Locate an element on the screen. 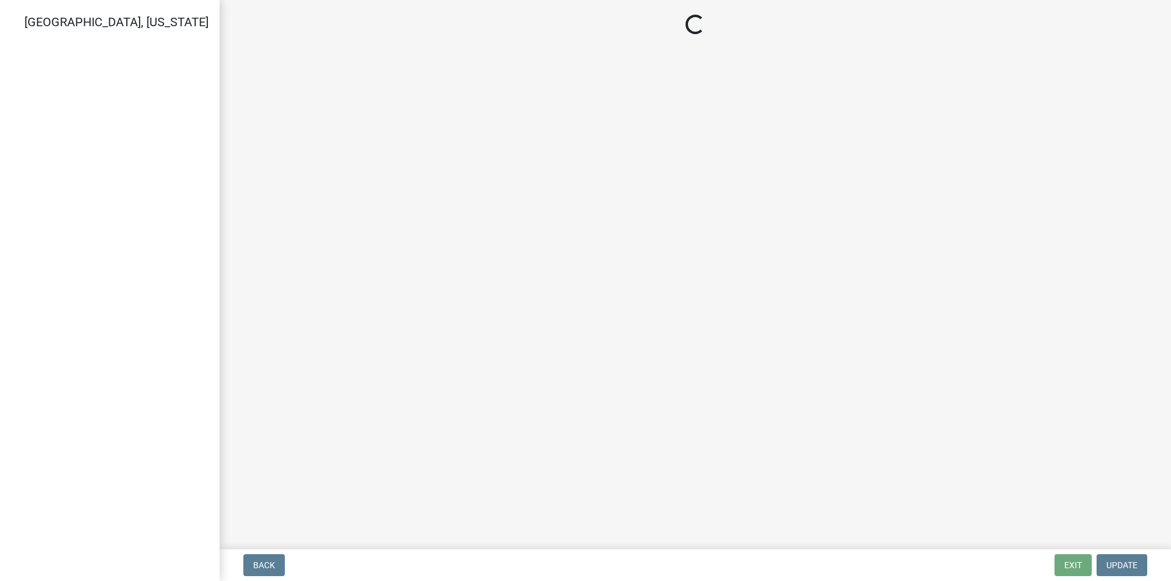 This screenshot has width=1171, height=581. button: Update is located at coordinates (1122, 565).